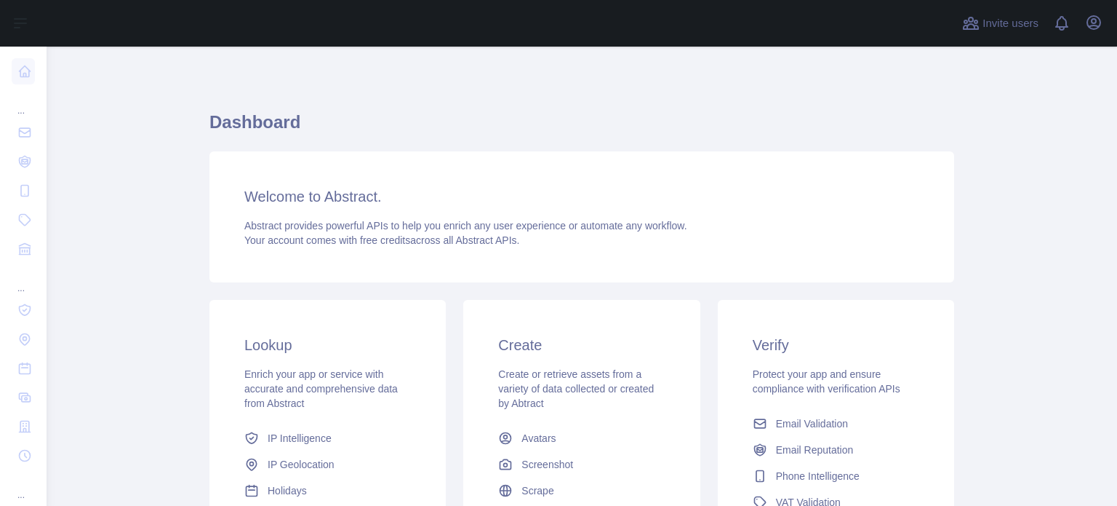 This screenshot has width=1117, height=506. What do you see at coordinates (287, 490) in the screenshot?
I see `span: Holidays` at bounding box center [287, 490].